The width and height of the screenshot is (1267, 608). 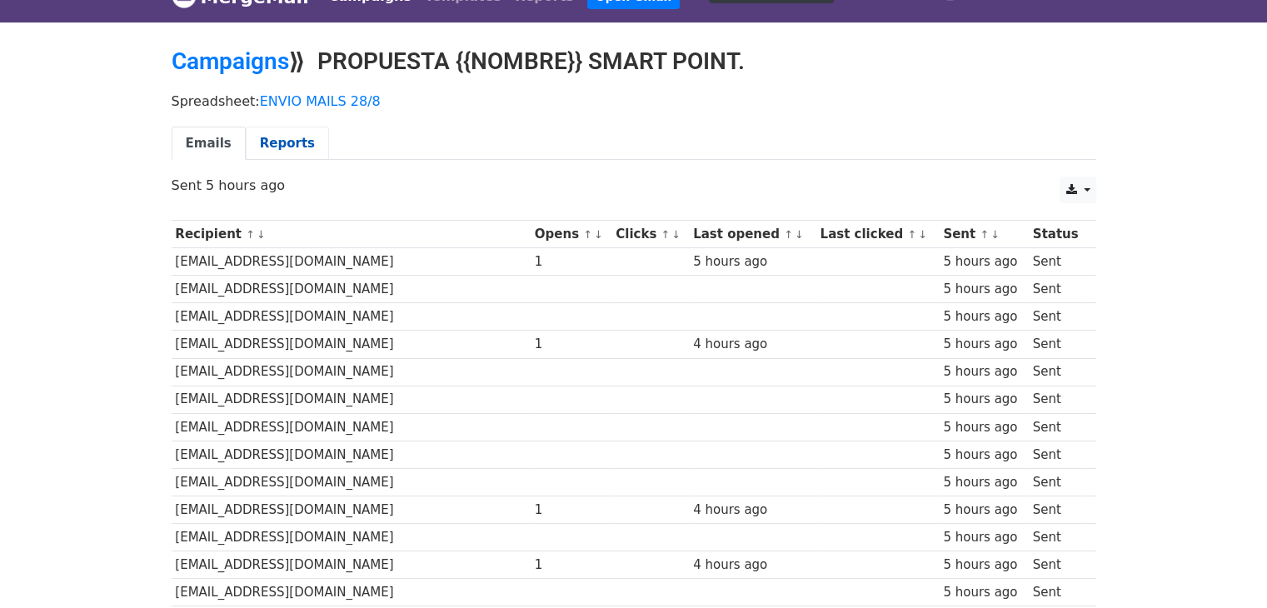 What do you see at coordinates (571, 234) in the screenshot?
I see `th: Opens` at bounding box center [571, 234].